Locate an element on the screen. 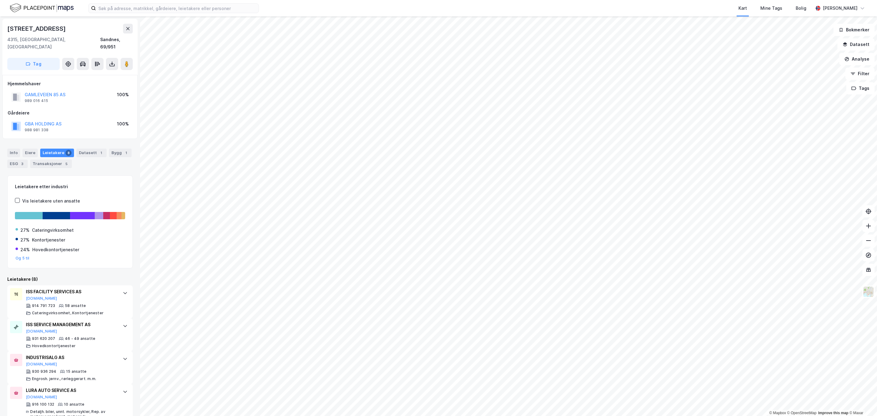 The image size is (877, 416). div: ISS SERVICE MANAGEMENT AS is located at coordinates (71, 325).